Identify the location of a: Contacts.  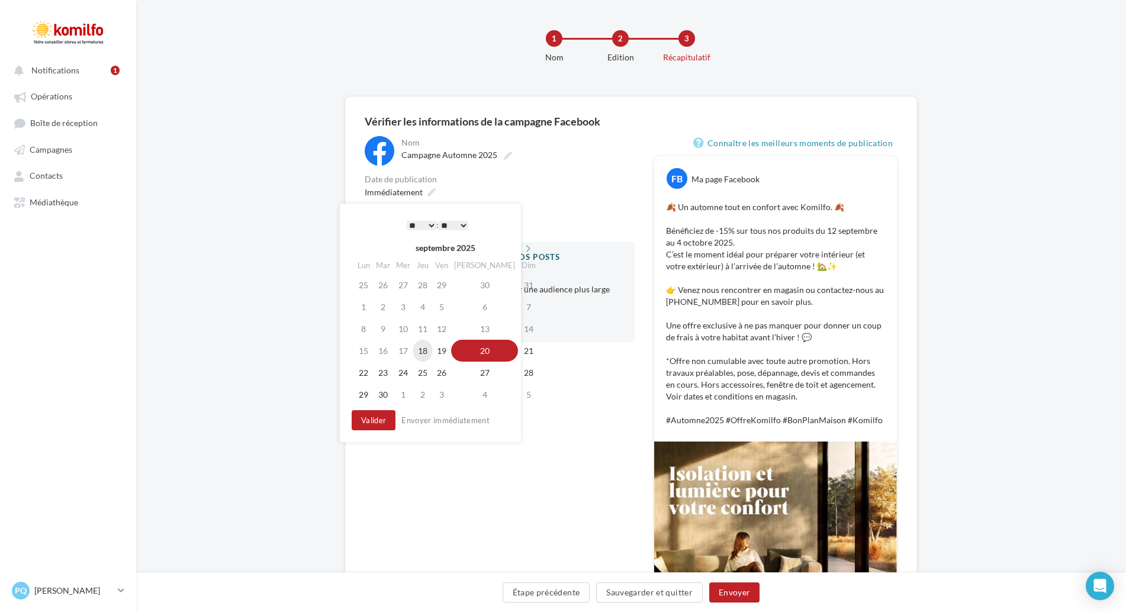
(68, 175).